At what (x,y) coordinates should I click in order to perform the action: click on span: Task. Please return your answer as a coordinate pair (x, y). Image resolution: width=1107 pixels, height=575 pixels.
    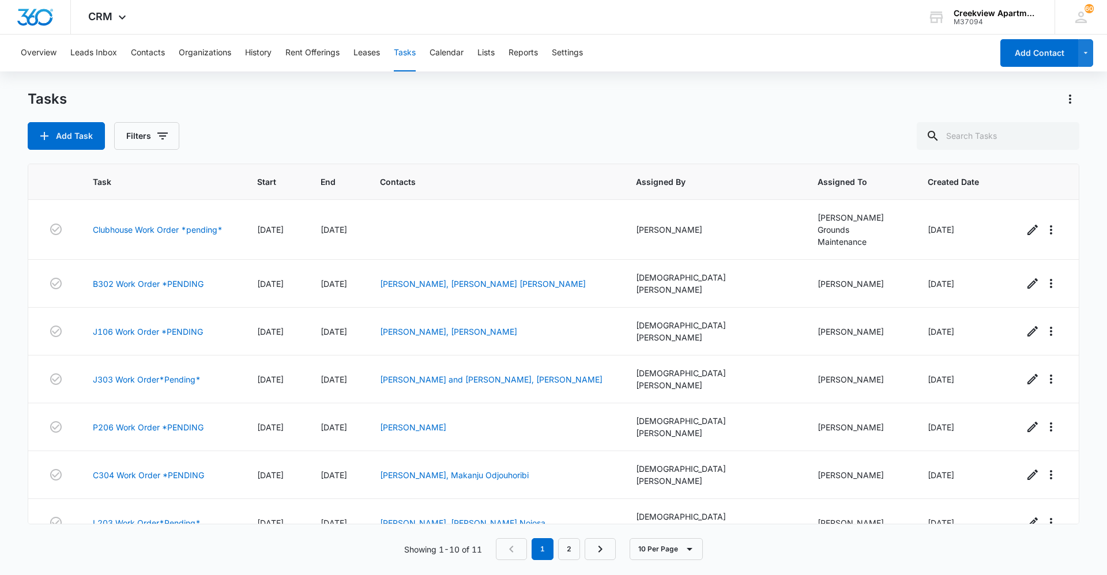
    Looking at the image, I should click on (153, 182).